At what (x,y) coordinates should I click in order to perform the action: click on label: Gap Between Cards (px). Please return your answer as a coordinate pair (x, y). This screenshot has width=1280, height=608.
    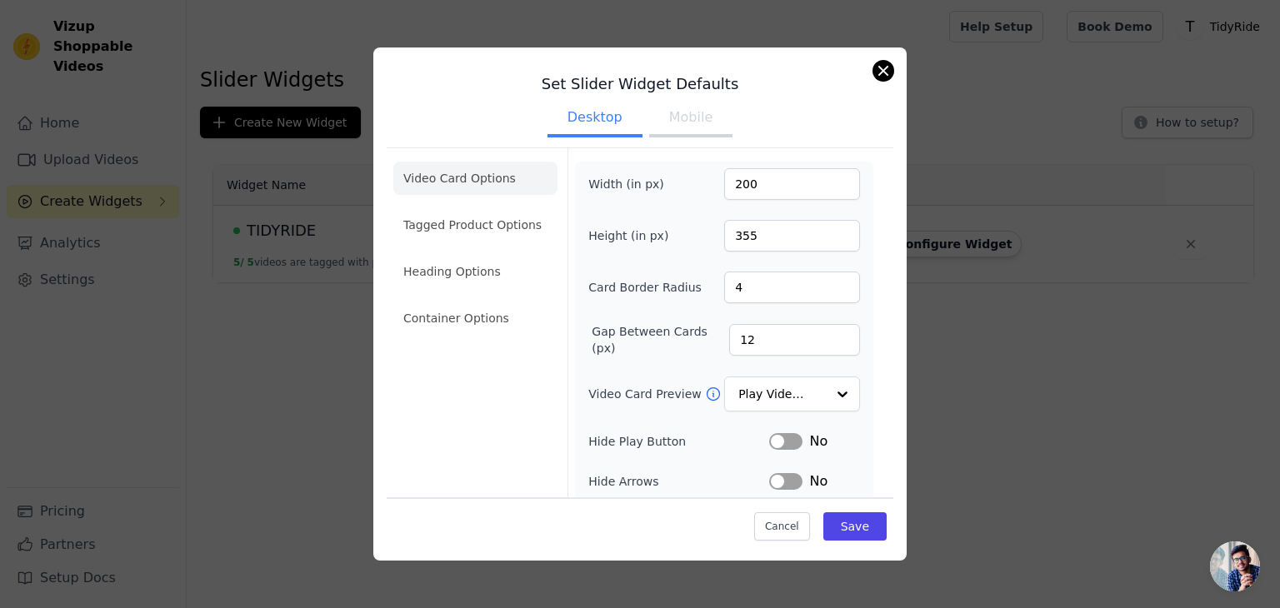
    Looking at the image, I should click on (660, 340).